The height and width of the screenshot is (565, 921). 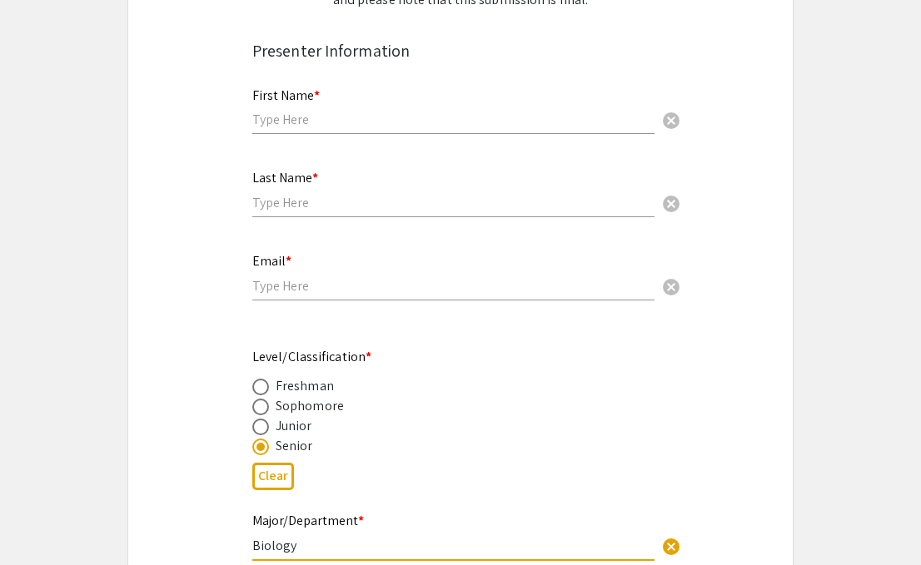 What do you see at coordinates (294, 426) in the screenshot?
I see `div: Junior` at bounding box center [294, 426].